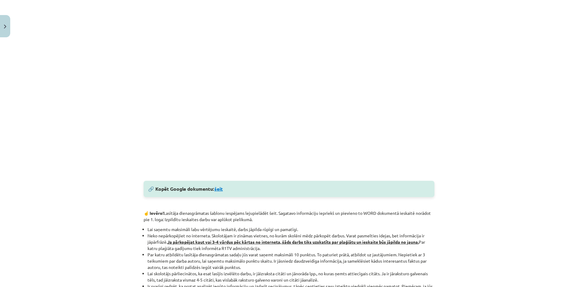 Image resolution: width=578 pixels, height=287 pixels. I want to click on strong: ☝️ Ievēro!, so click(153, 213).